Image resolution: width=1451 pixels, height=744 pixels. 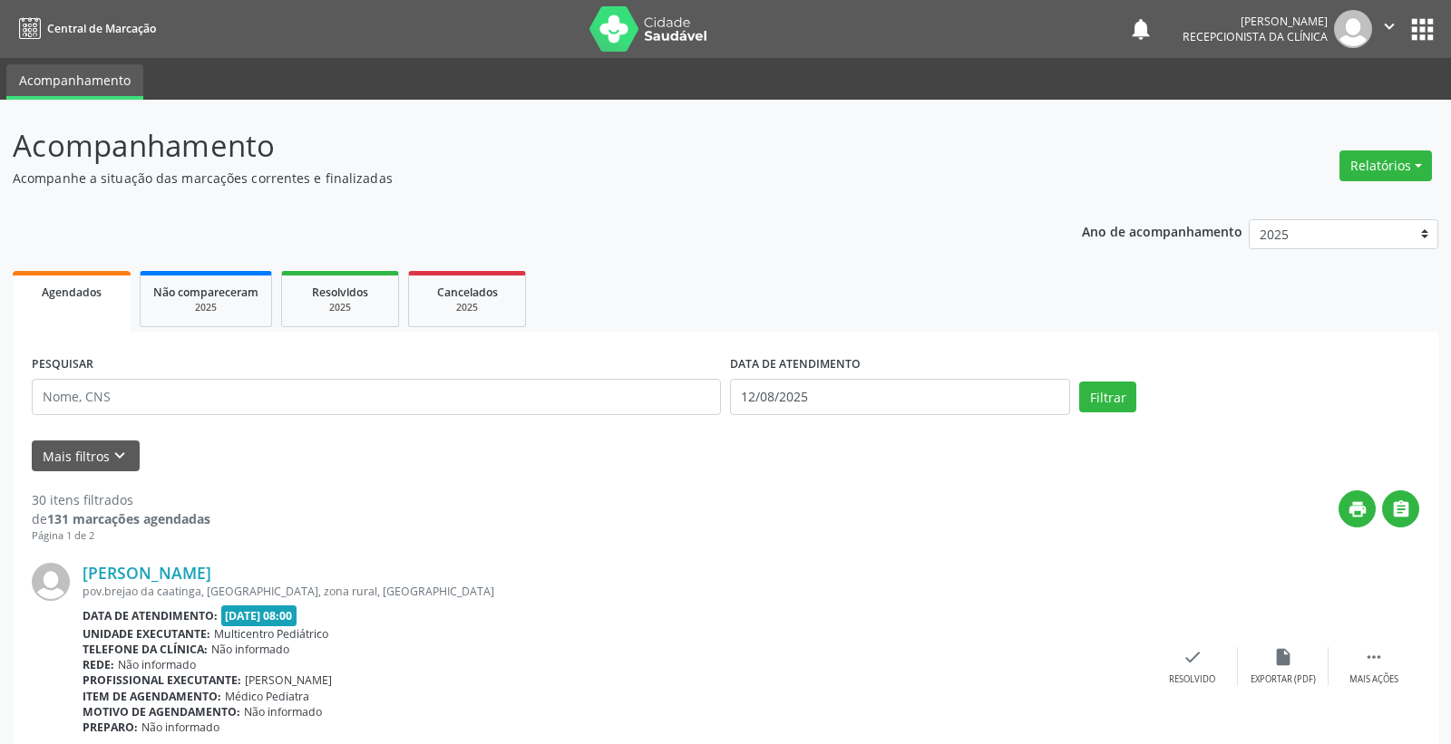 I want to click on span: Não compareceram, so click(x=206, y=292).